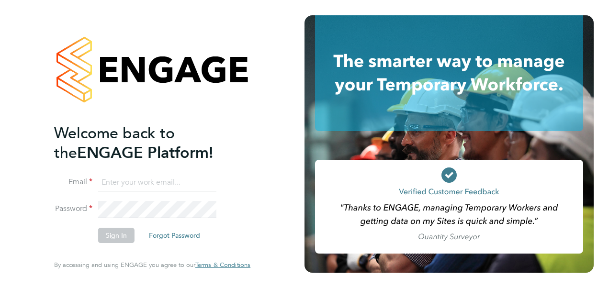  Describe the element at coordinates (73, 209) in the screenshot. I see `label: Password` at that location.